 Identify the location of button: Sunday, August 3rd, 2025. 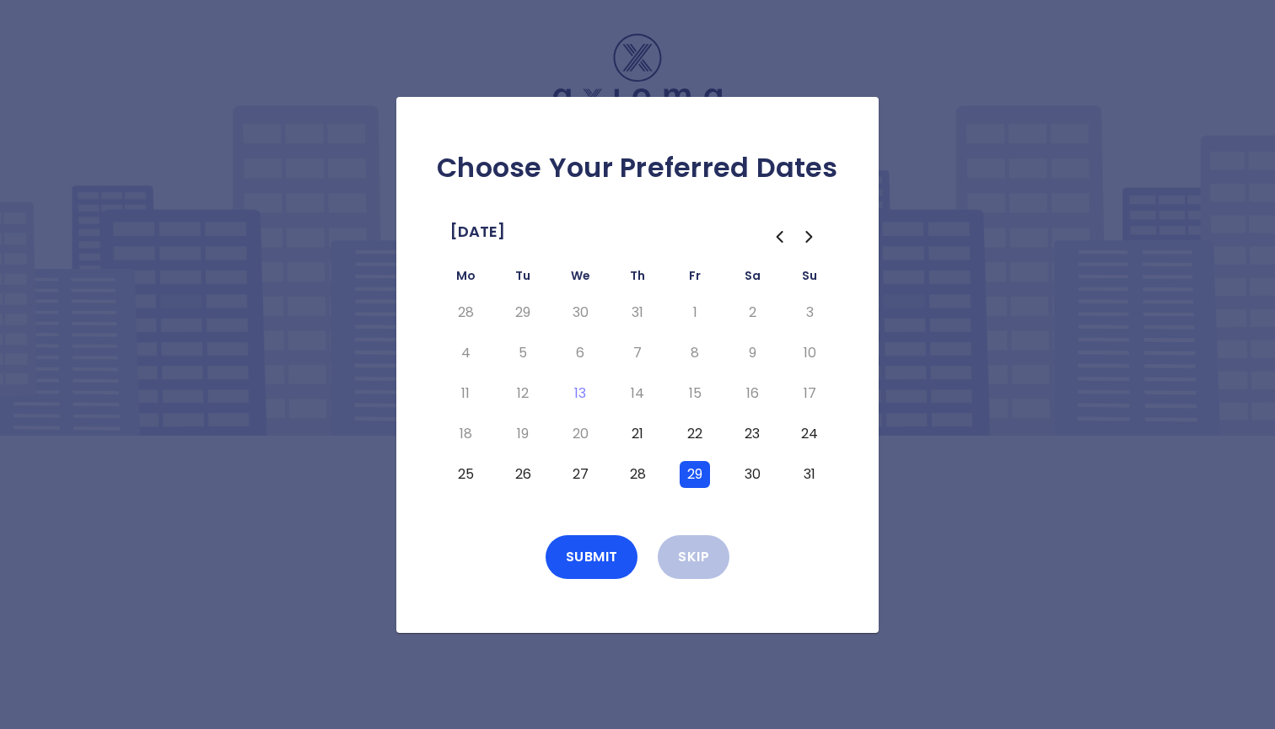
(809, 313).